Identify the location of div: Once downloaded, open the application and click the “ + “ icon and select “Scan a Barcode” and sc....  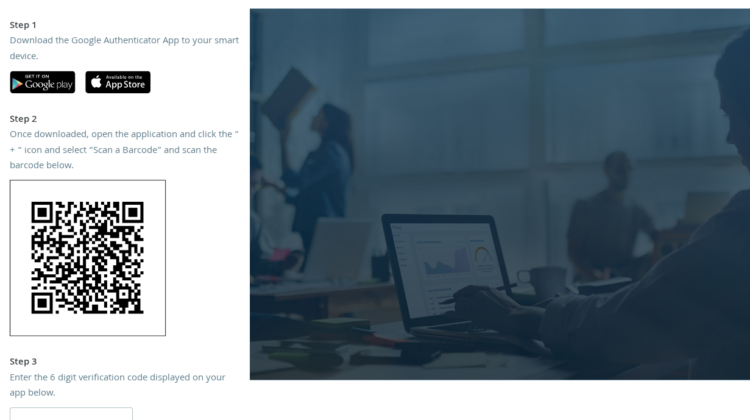
(125, 151).